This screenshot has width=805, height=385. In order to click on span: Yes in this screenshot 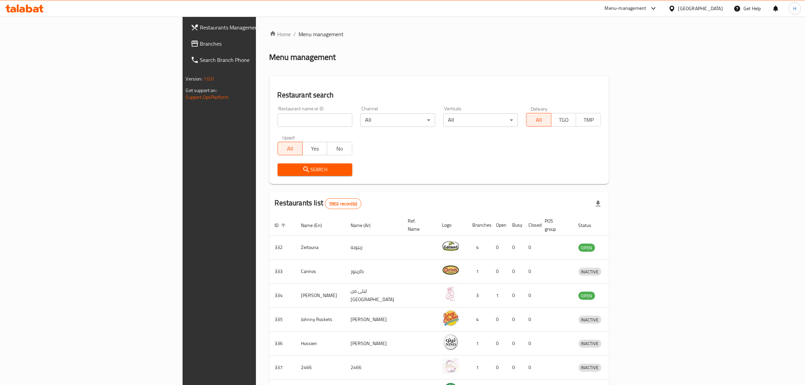, I will do `click(315, 148)`.